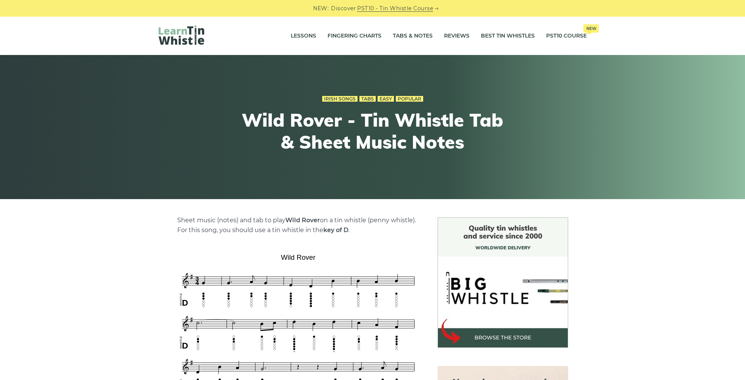 The width and height of the screenshot is (745, 380). I want to click on a: Best Tin Whistles, so click(508, 36).